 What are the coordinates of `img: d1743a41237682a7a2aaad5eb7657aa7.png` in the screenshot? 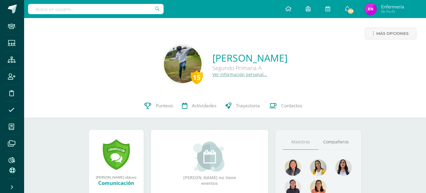 It's located at (293, 168).